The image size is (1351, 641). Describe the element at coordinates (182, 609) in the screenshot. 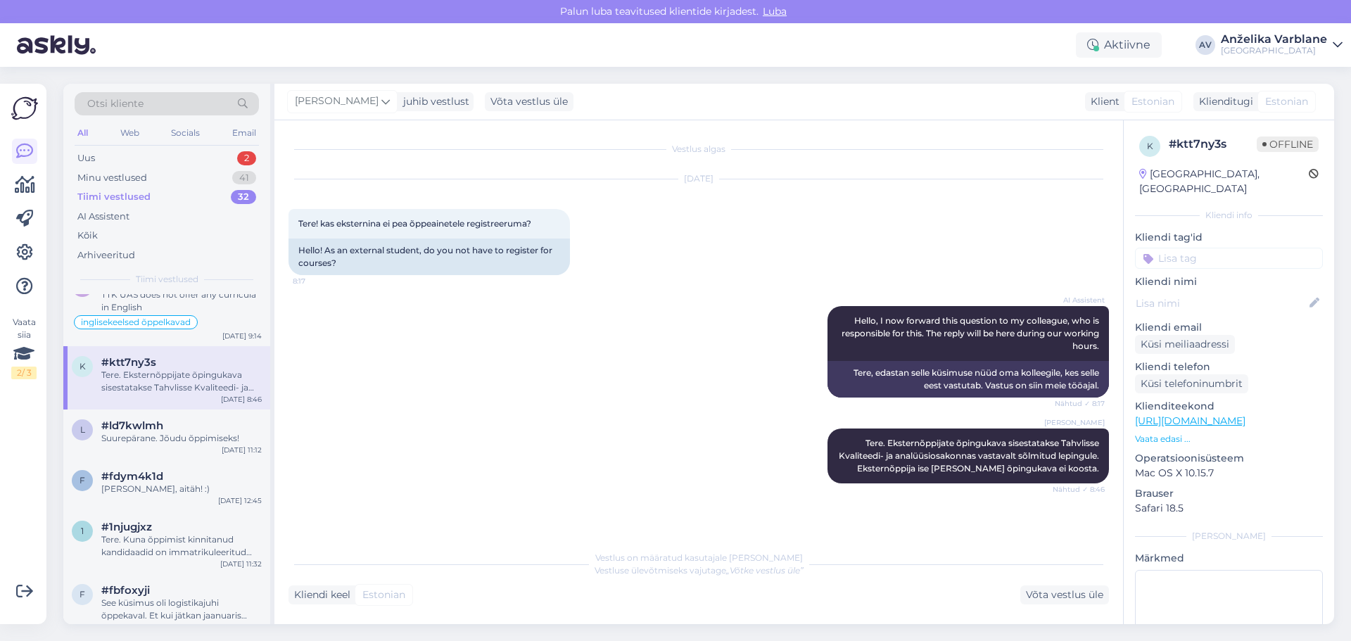

I see `div: See küsimus oli logistikajuhi õppekaval. Et kui jätkan jaanuaris logistikaga, siis kas ma saan se...` at that location.